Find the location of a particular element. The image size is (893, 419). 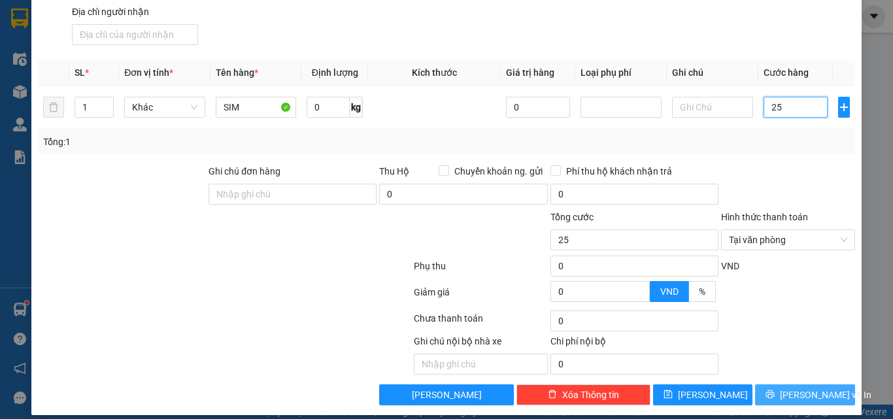

span: Định lượng is located at coordinates (335, 73).